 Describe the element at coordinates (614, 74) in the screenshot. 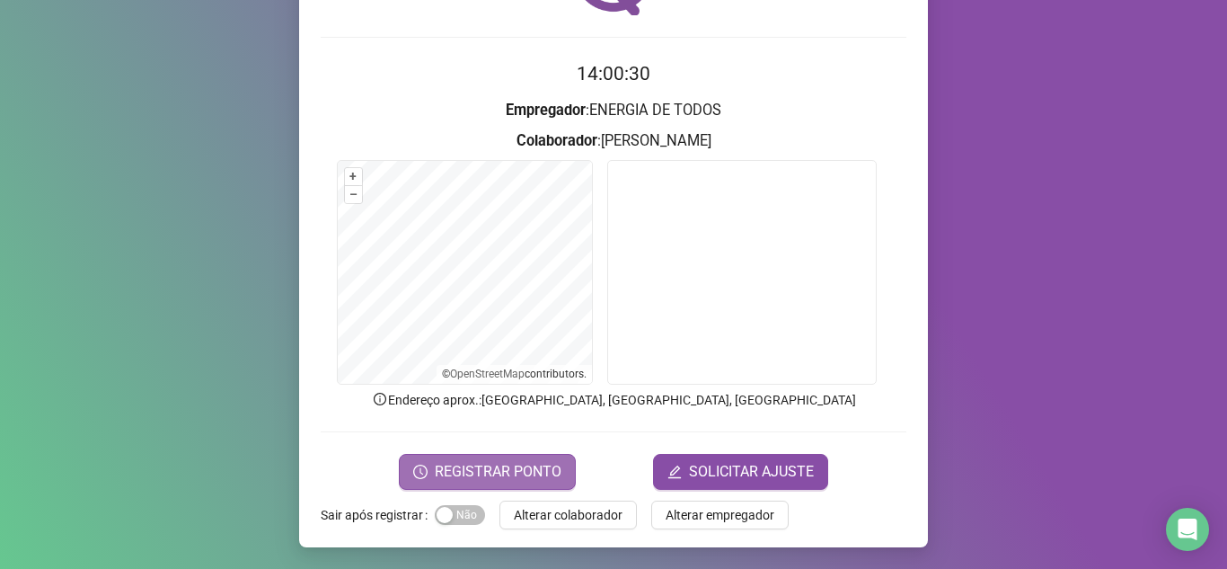

I see `time: 14:00:30` at that location.